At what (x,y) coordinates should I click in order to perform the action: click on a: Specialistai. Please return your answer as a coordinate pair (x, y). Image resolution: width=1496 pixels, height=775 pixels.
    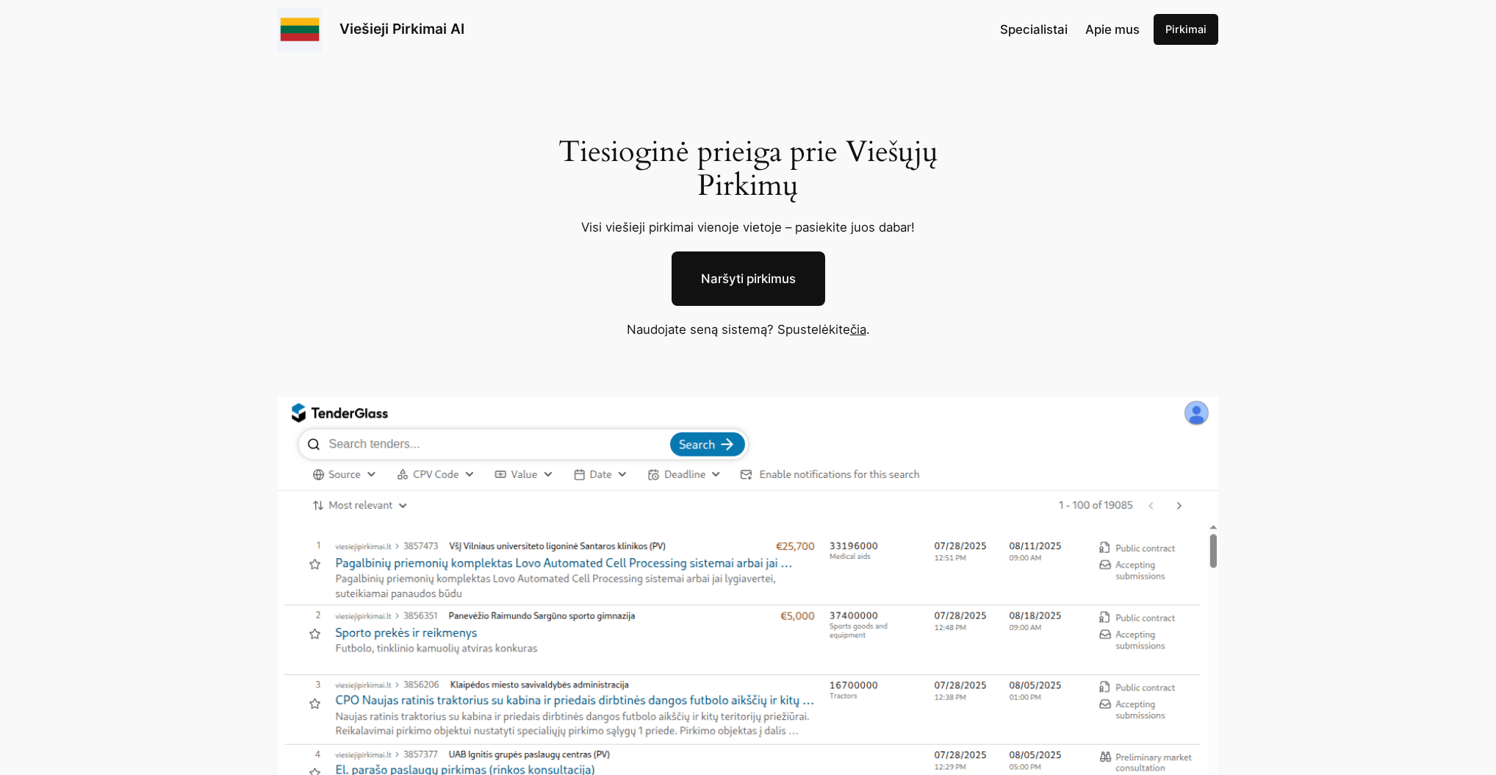
    Looking at the image, I should click on (1034, 29).